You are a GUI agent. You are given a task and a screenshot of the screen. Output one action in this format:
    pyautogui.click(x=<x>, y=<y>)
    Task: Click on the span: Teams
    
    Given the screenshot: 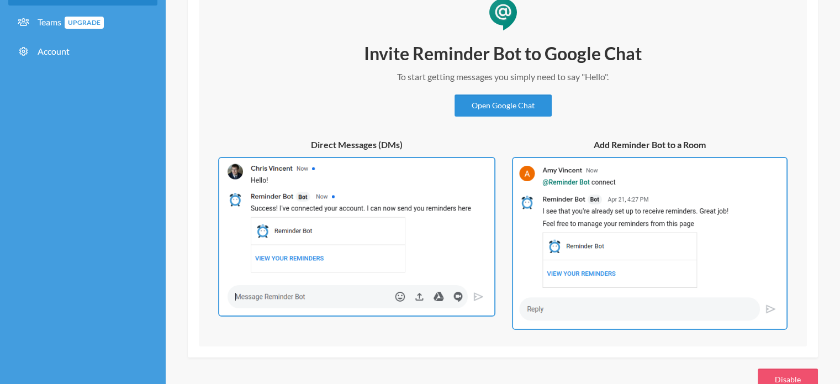 What is the action you would take?
    pyautogui.click(x=71, y=22)
    